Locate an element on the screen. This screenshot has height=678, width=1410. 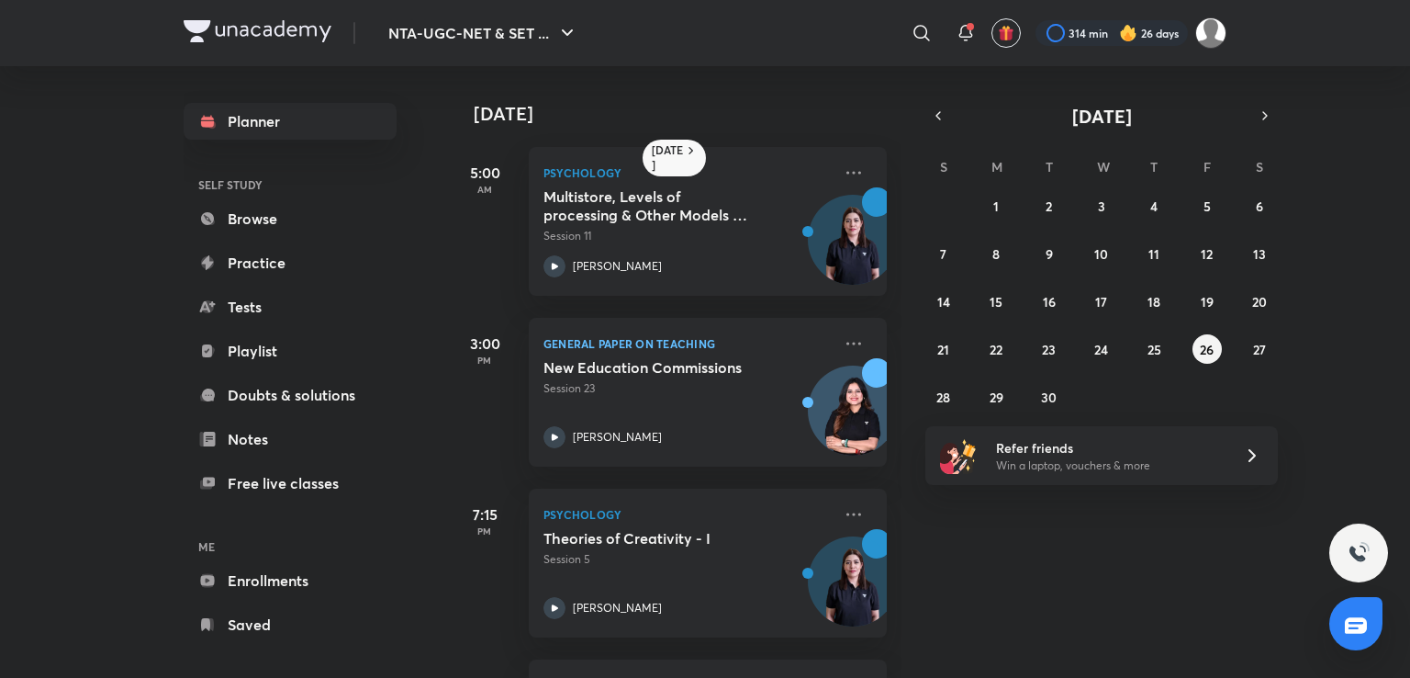
h5: Multistore, Levels of processing & Other Models of Memory is located at coordinates (657, 206).